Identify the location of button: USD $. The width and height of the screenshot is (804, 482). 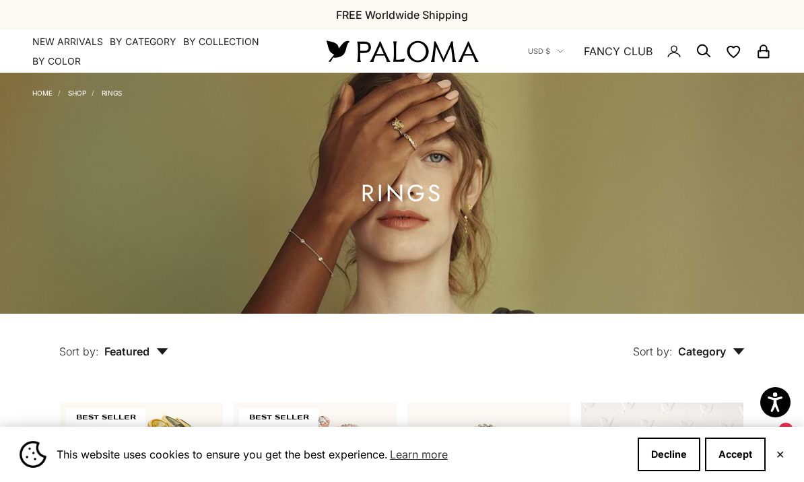
(545, 51).